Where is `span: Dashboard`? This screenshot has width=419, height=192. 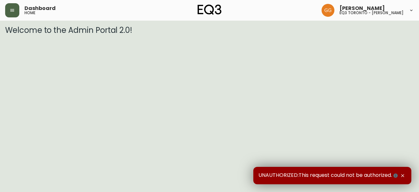
span: Dashboard is located at coordinates (40, 8).